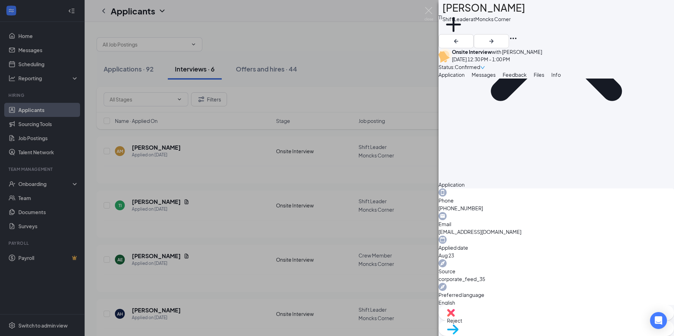 The height and width of the screenshot is (336, 674). I want to click on button: PlusAdd a tag, so click(453, 28).